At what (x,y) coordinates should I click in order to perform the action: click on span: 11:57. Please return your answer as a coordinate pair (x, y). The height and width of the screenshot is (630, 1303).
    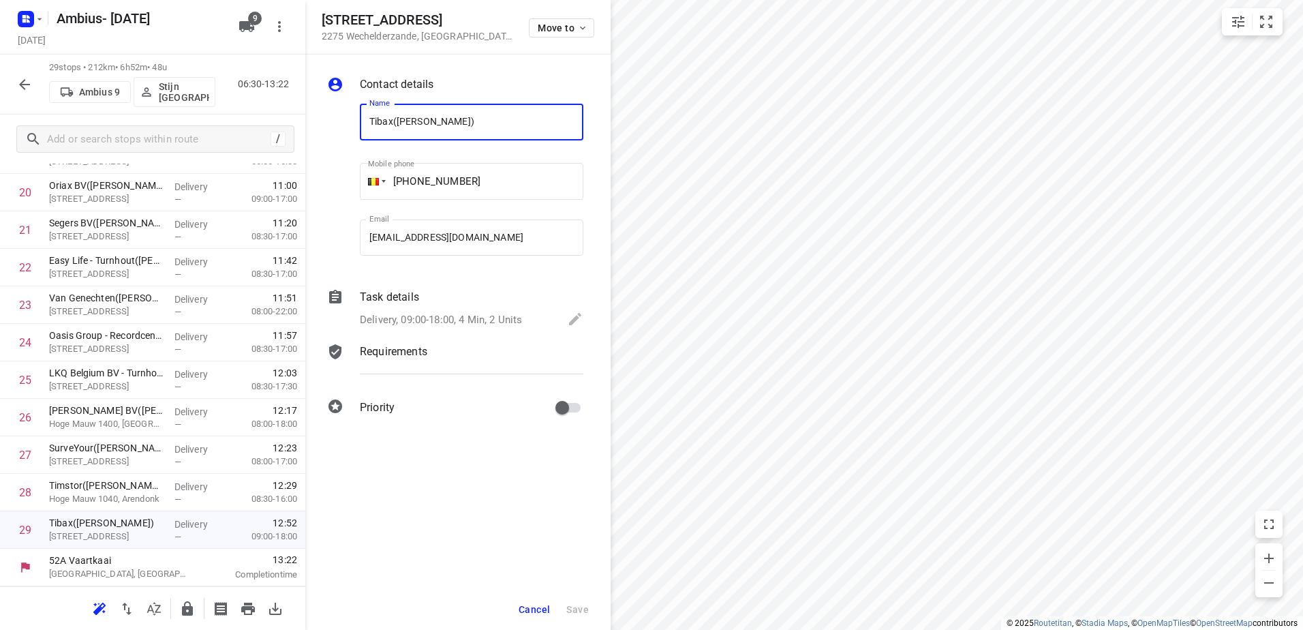
    Looking at the image, I should click on (285, 335).